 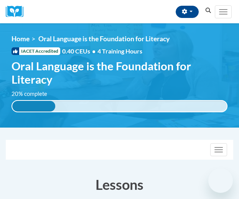 What do you see at coordinates (208, 11) in the screenshot?
I see `button: Search` at bounding box center [208, 11].